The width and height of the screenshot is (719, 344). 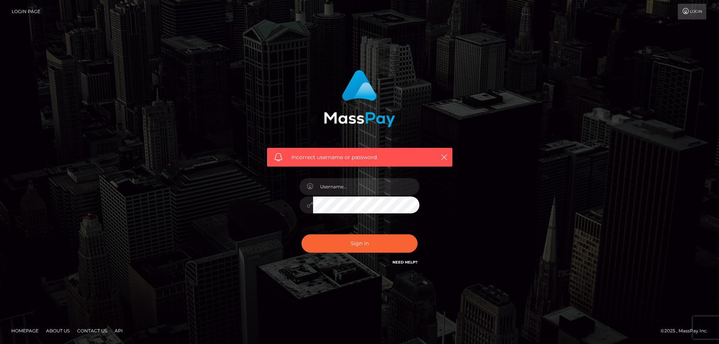 What do you see at coordinates (405, 262) in the screenshot?
I see `a: Need Help?` at bounding box center [405, 262].